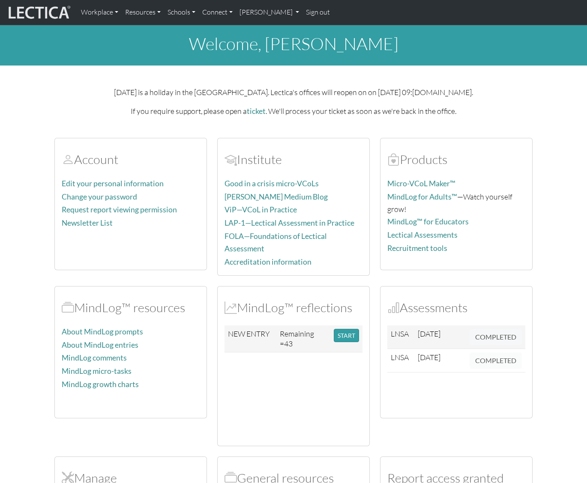 Image resolution: width=587 pixels, height=483 pixels. I want to click on a: About MindLog prompts, so click(102, 331).